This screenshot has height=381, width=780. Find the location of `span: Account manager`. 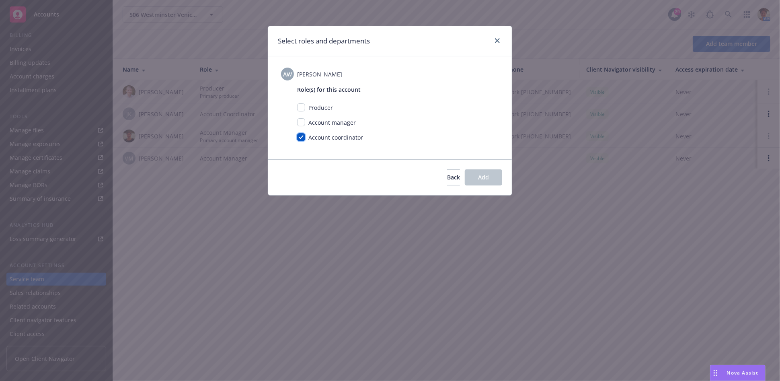

span: Account manager is located at coordinates (332, 122).